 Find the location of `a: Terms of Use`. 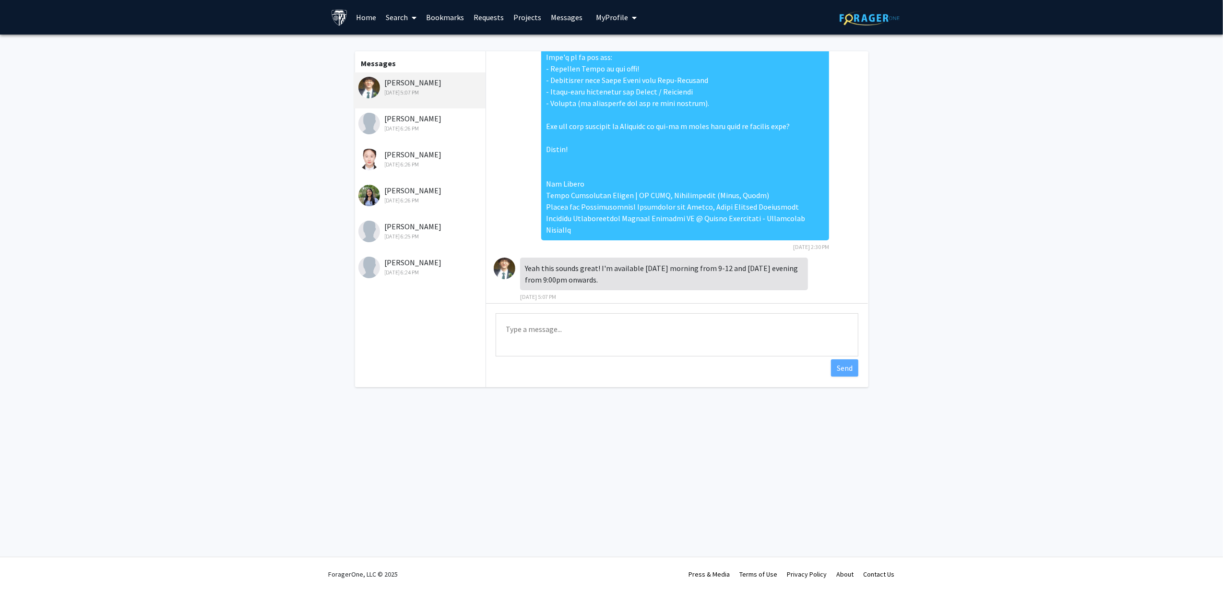

a: Terms of Use is located at coordinates (758, 574).